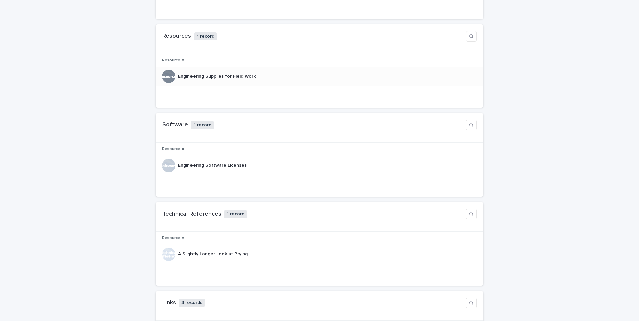 This screenshot has width=639, height=321. What do you see at coordinates (319, 165) in the screenshot?
I see `tr: Engineering Software LicensesEngineering Software Licenses` at bounding box center [319, 165].